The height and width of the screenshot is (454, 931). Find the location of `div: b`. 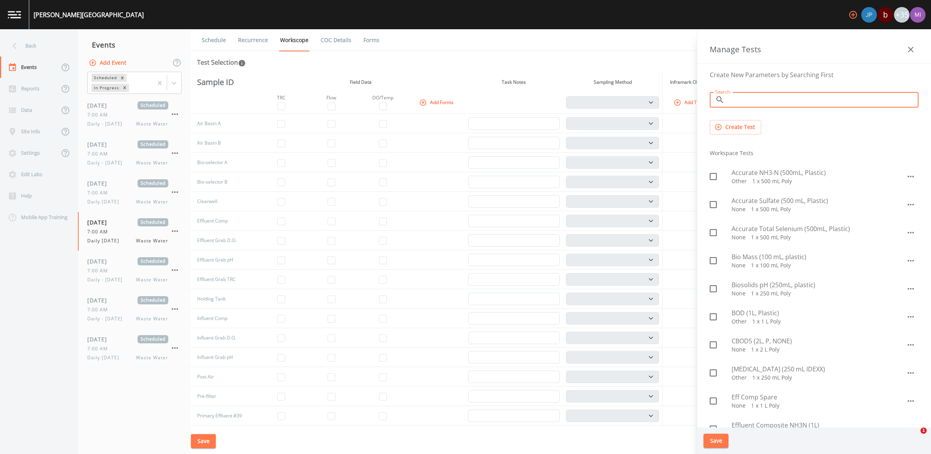

div: b is located at coordinates (885, 15).